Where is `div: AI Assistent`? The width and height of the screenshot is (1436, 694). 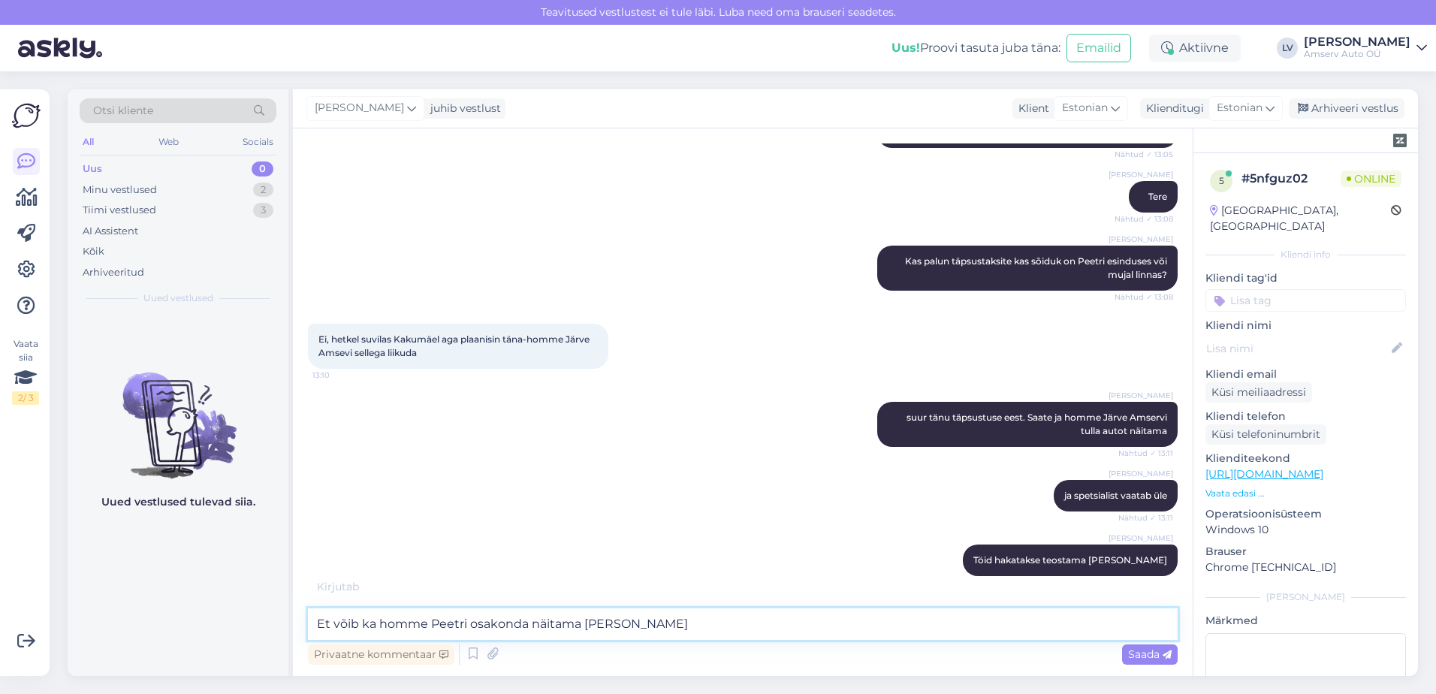
div: AI Assistent is located at coordinates (110, 231).